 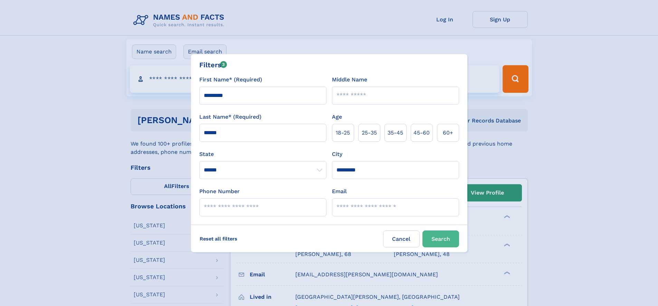 I want to click on label: State, so click(x=263, y=154).